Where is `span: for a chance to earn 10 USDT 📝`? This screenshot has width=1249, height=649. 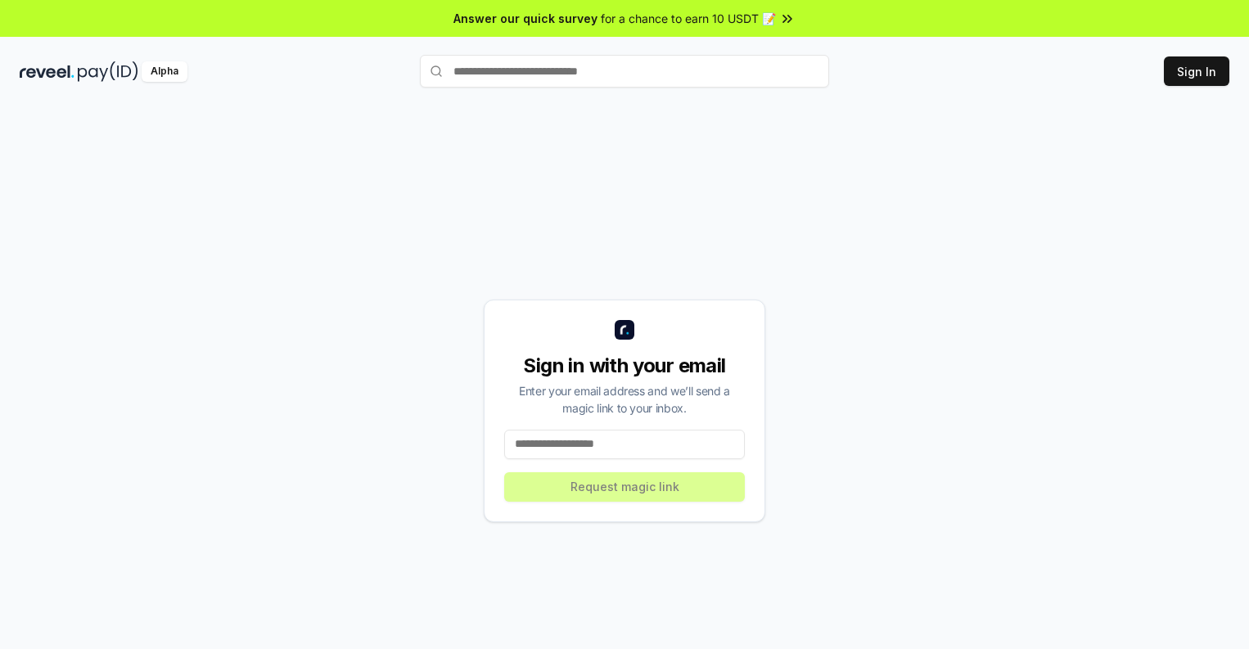 span: for a chance to earn 10 USDT 📝 is located at coordinates (688, 18).